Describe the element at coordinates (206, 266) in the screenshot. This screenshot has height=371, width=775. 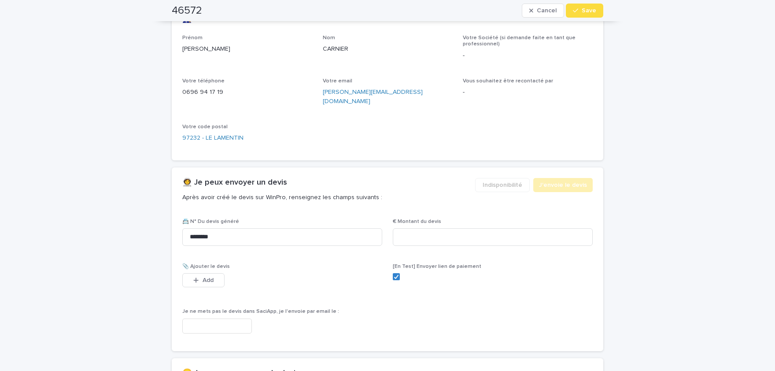
I see `span: 📎 Ajouter le devis` at that location.